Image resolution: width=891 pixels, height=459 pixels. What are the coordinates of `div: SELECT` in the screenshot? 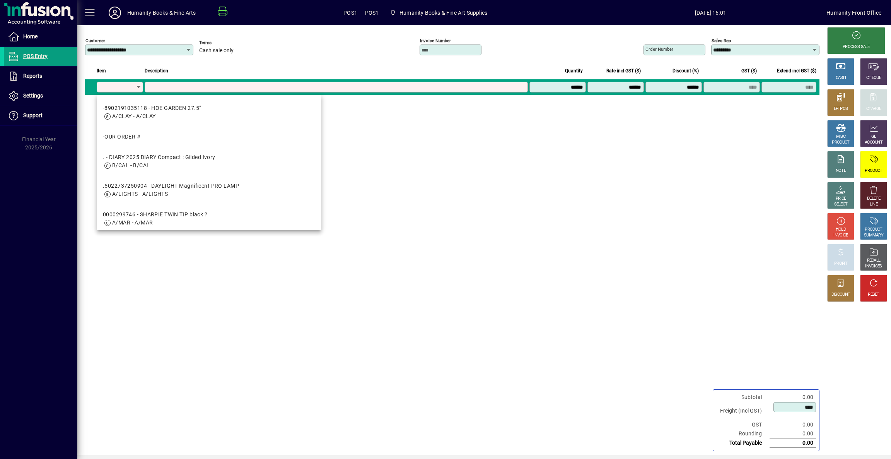 It's located at (841, 204).